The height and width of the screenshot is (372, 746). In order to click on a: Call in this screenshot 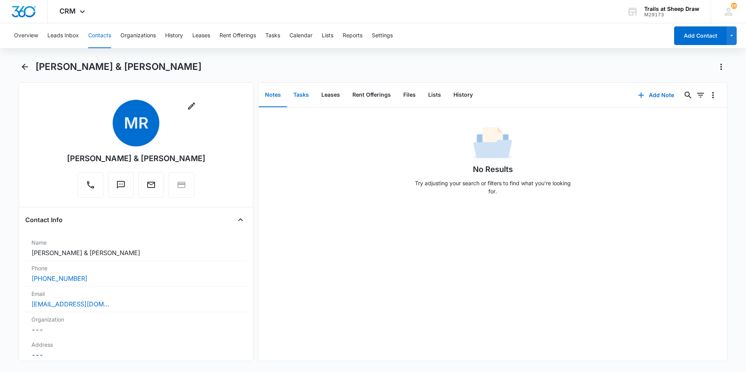, I will do `click(91, 187)`.